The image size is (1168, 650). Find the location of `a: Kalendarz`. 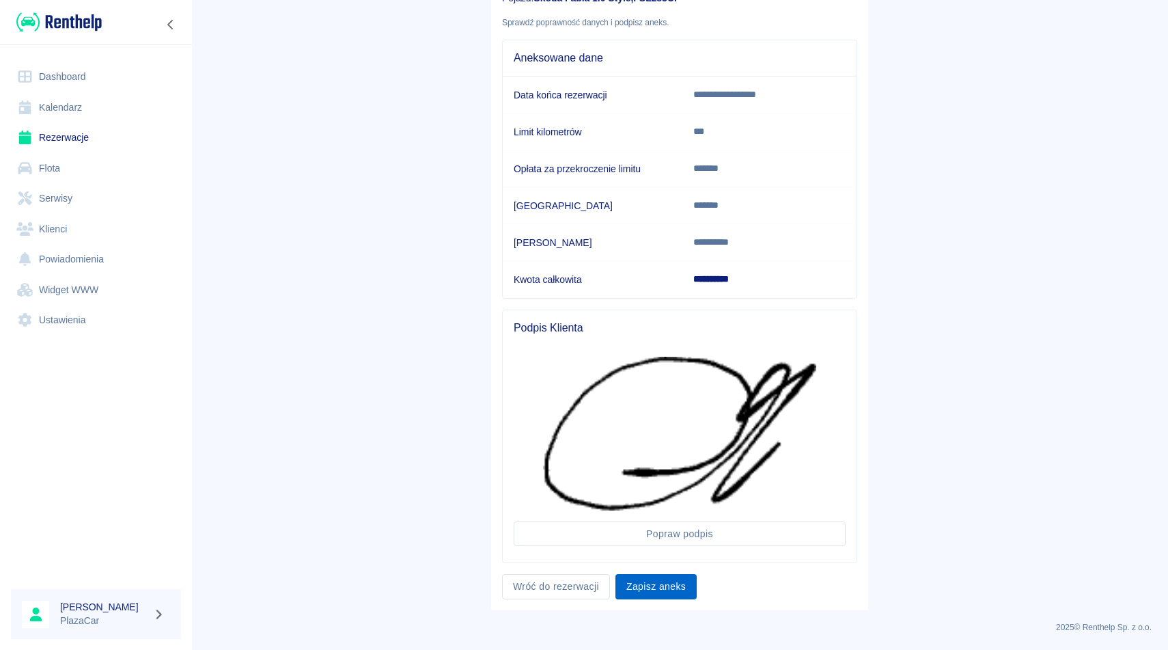

a: Kalendarz is located at coordinates (96, 107).